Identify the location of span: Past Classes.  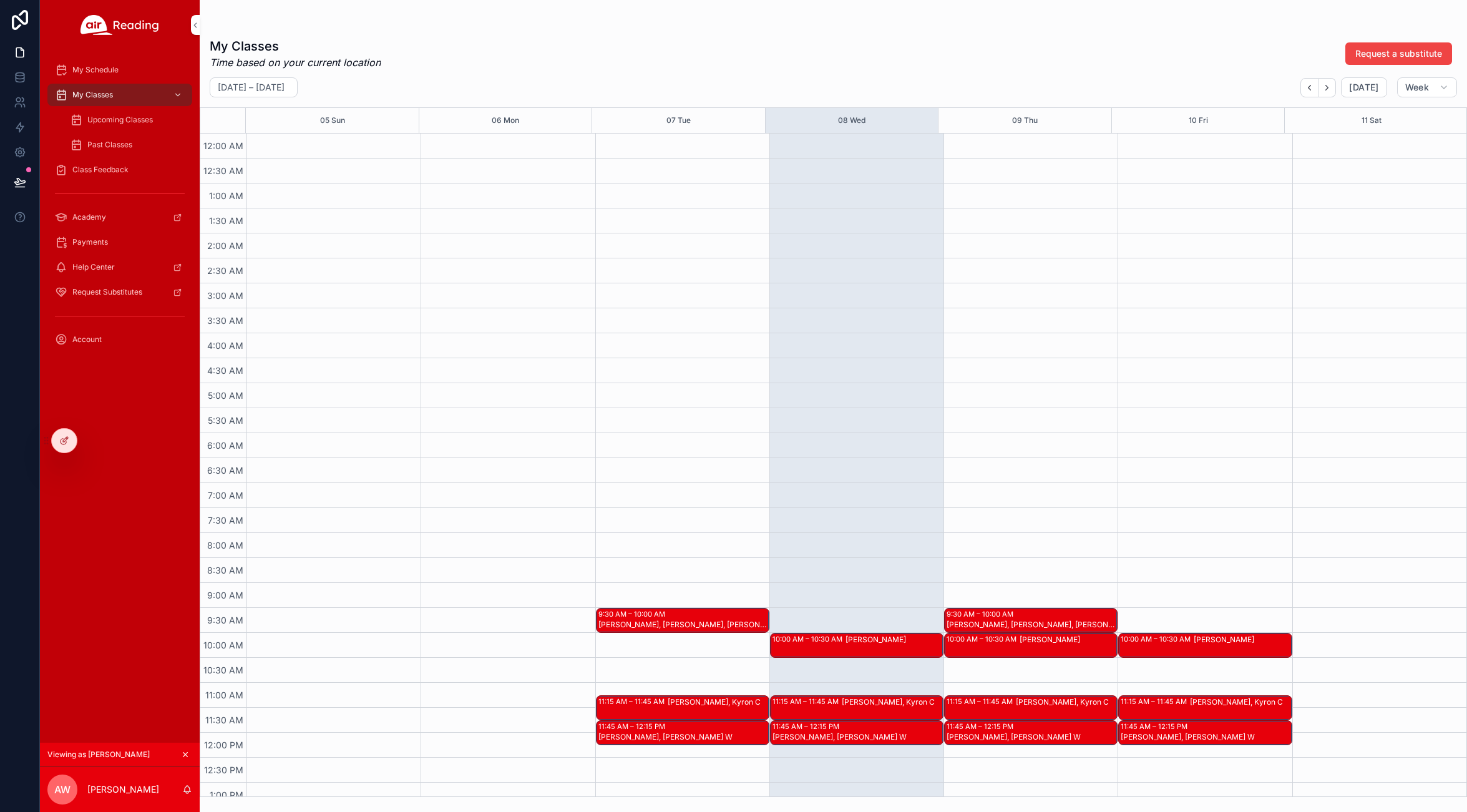
(109, 145).